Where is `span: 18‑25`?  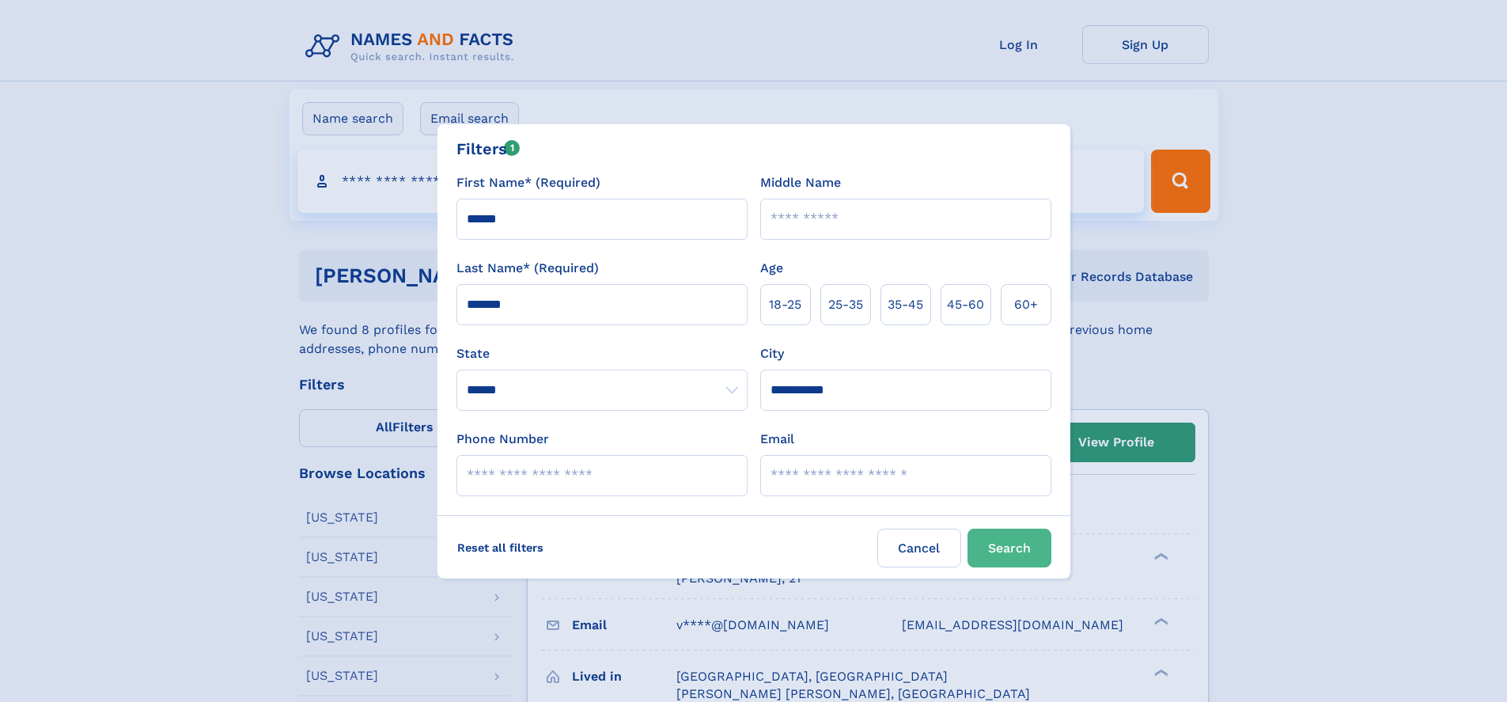
span: 18‑25 is located at coordinates (785, 305).